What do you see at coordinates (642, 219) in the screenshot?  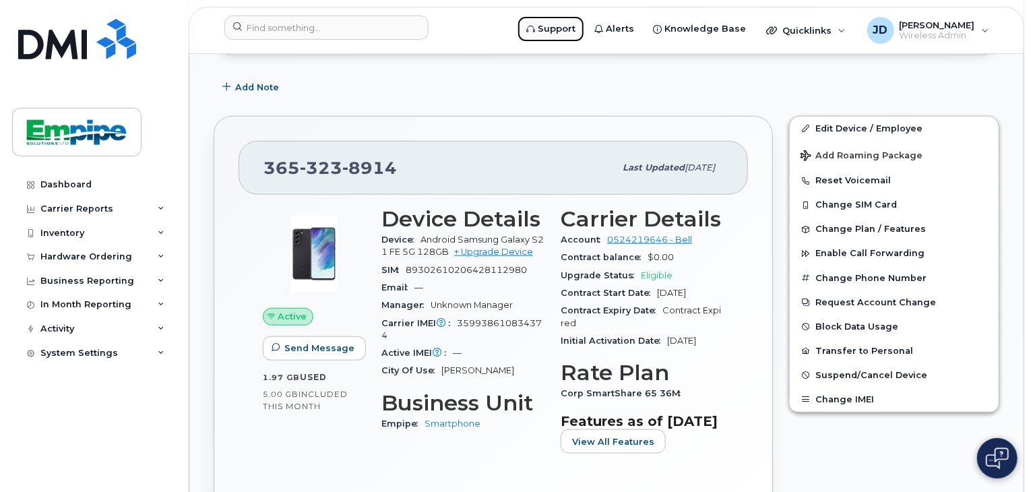 I see `h3: Carrier Details` at bounding box center [642, 219].